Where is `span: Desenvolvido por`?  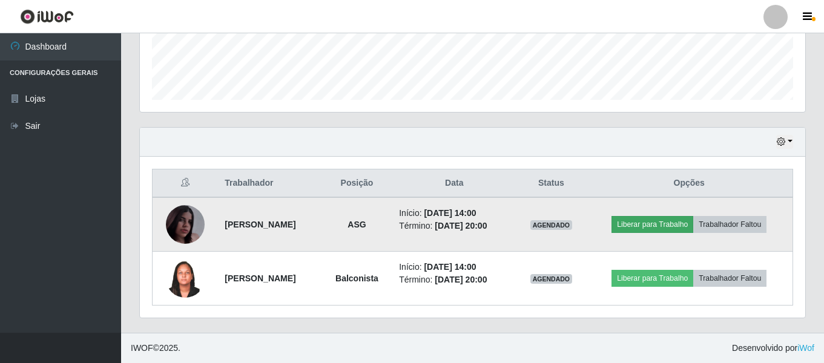 span: Desenvolvido por is located at coordinates (773, 348).